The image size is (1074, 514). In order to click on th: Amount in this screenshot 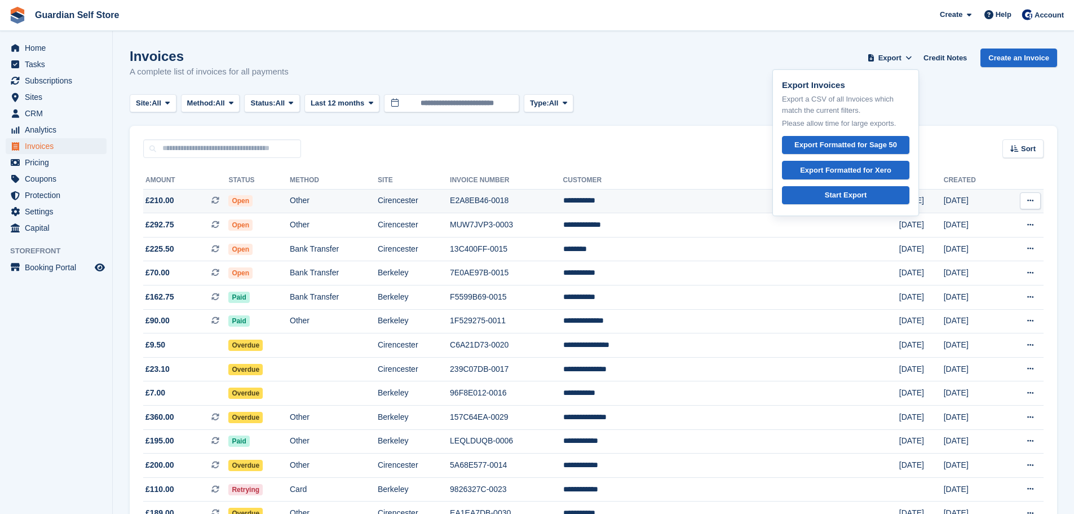, I will do `click(186, 180)`.